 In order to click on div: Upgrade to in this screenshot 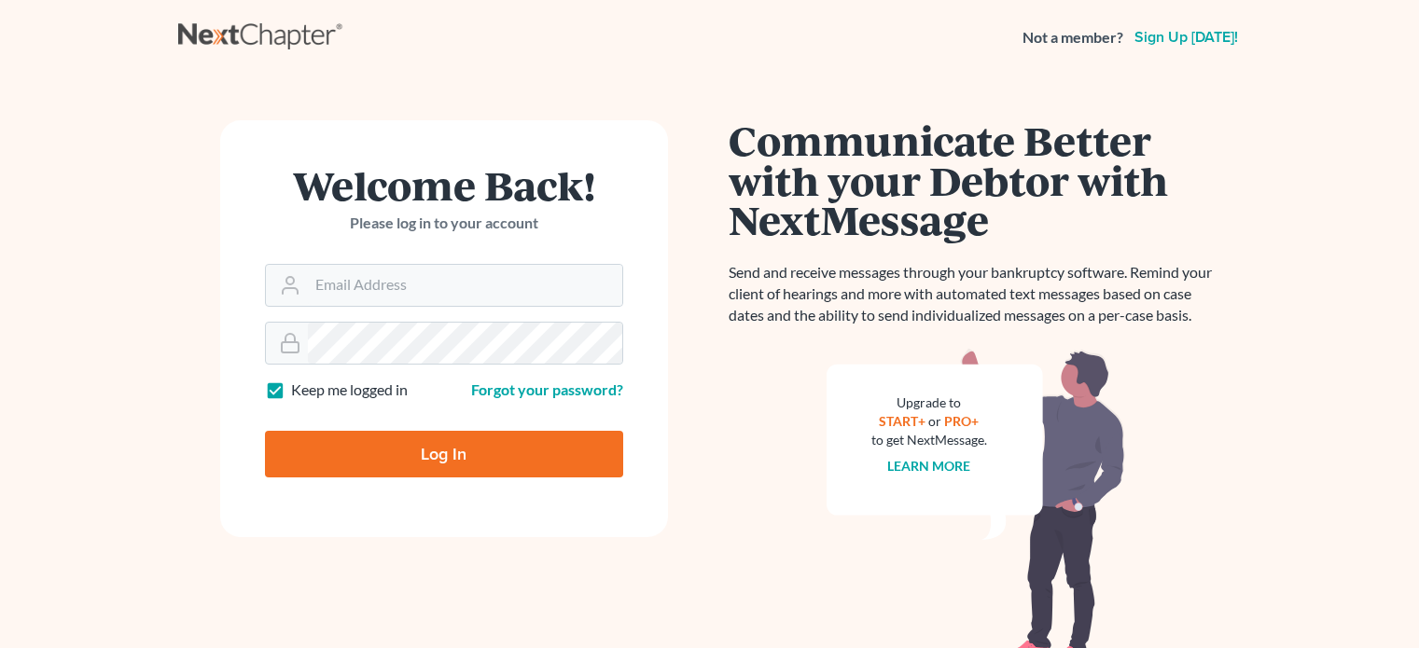, I will do `click(929, 403)`.